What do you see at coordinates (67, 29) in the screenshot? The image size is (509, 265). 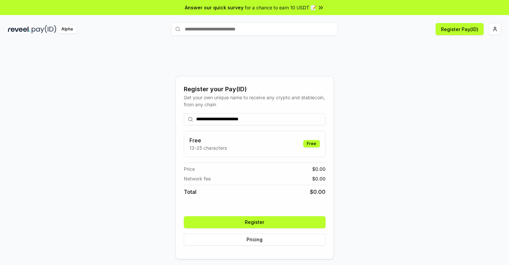 I see `div: Alpha` at bounding box center [67, 29].